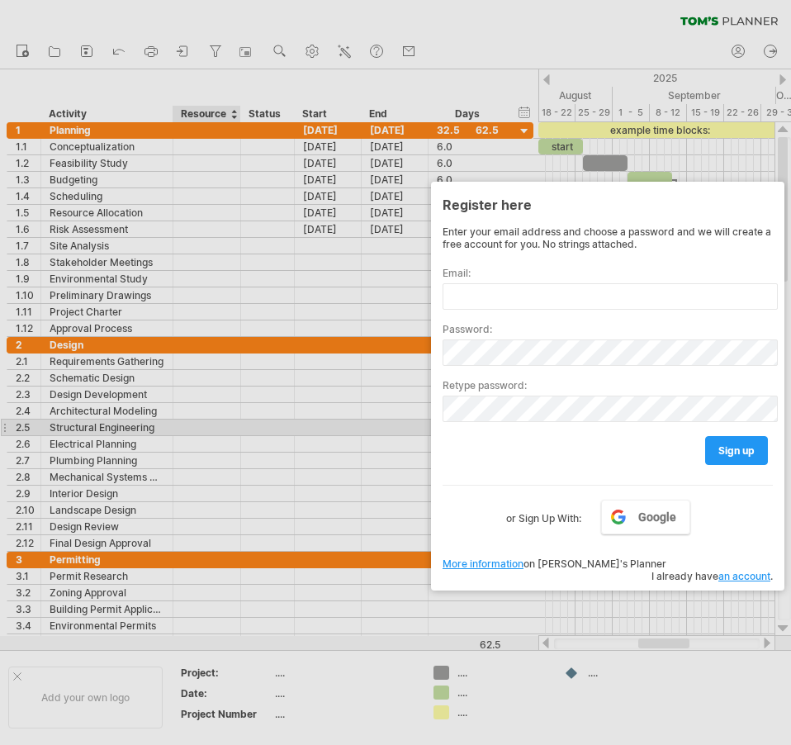 The width and height of the screenshot is (791, 745). I want to click on label: Retype password:, so click(608, 385).